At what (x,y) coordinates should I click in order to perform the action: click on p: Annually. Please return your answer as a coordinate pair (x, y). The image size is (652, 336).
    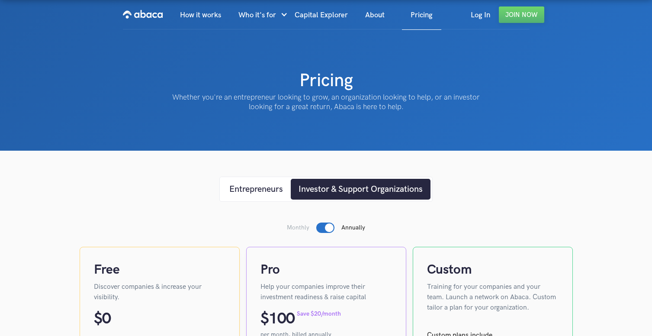
    Looking at the image, I should click on (353, 228).